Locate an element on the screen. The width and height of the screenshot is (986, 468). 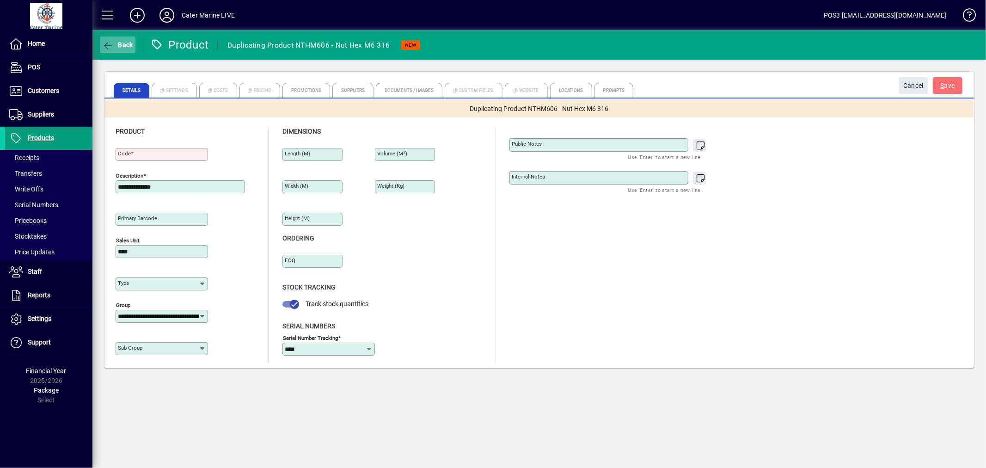
span: Stocktakes is located at coordinates (28, 236).